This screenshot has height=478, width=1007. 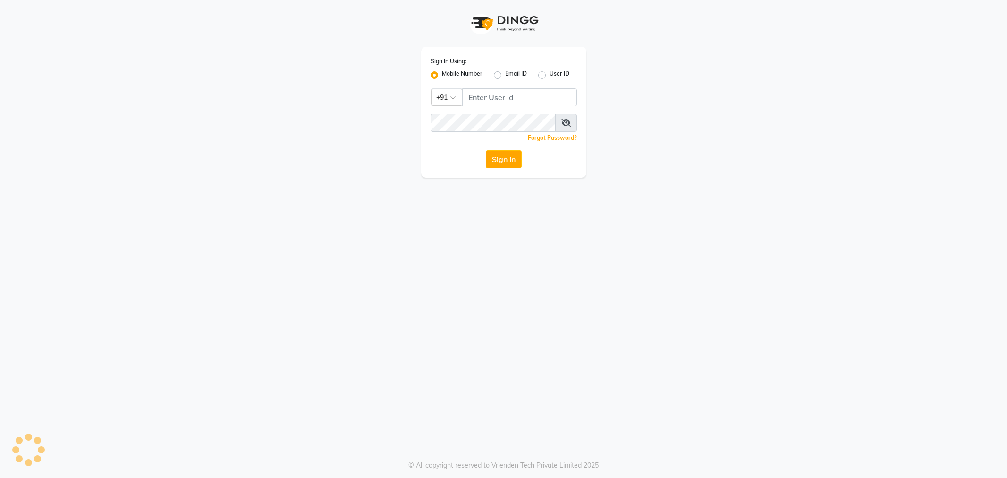 I want to click on button: Sign In, so click(x=504, y=159).